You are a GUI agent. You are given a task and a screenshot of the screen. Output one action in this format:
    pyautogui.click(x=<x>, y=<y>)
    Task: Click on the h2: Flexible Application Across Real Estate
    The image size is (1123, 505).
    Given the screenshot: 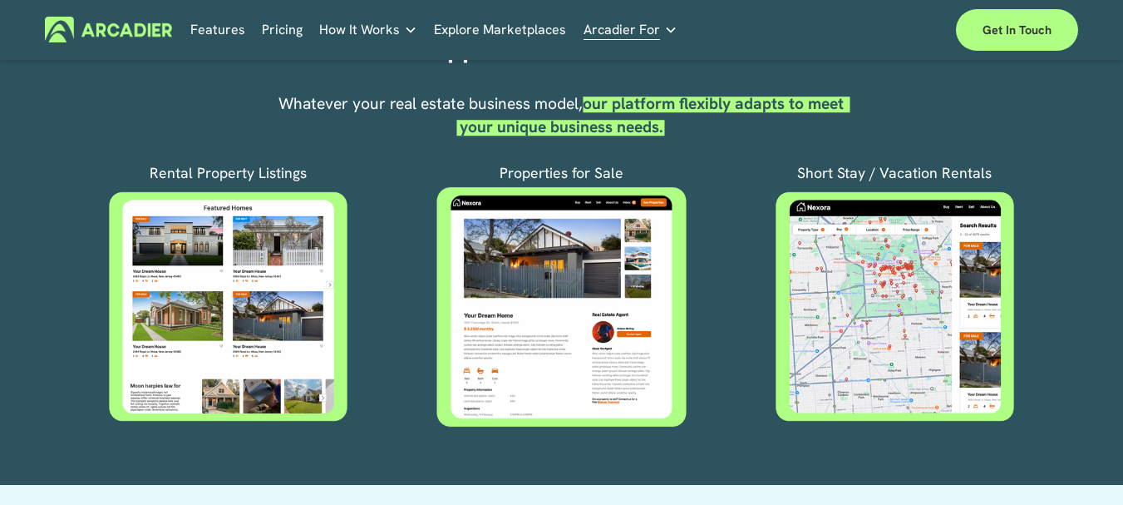 What is the action you would take?
    pyautogui.click(x=562, y=48)
    